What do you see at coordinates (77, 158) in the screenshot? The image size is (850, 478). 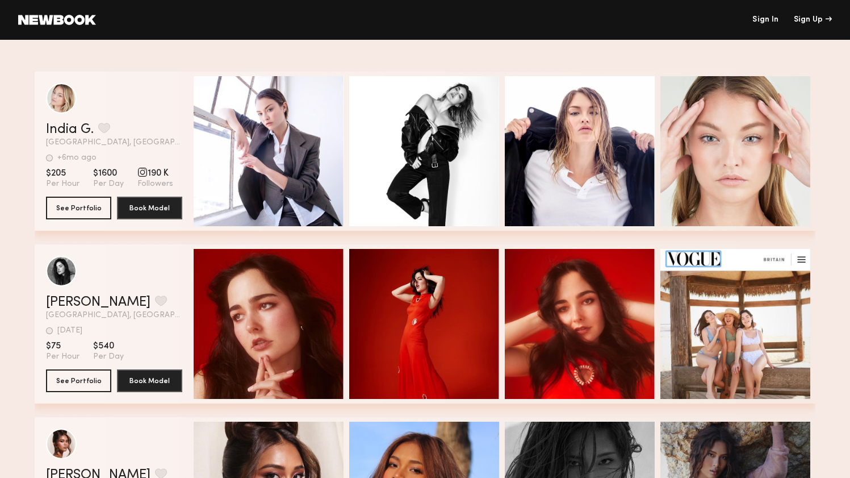 I see `div: +6mo ago` at bounding box center [77, 158].